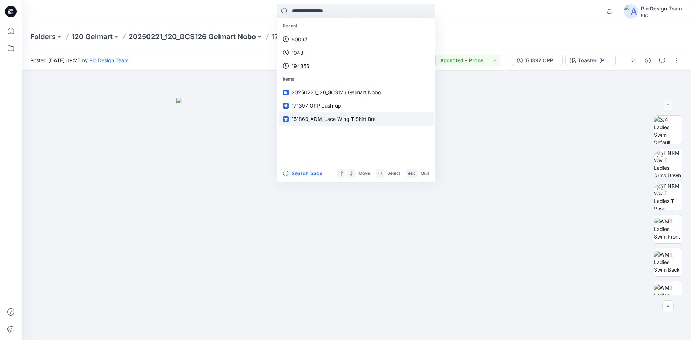  What do you see at coordinates (303, 173) in the screenshot?
I see `a: Search page` at bounding box center [303, 173].